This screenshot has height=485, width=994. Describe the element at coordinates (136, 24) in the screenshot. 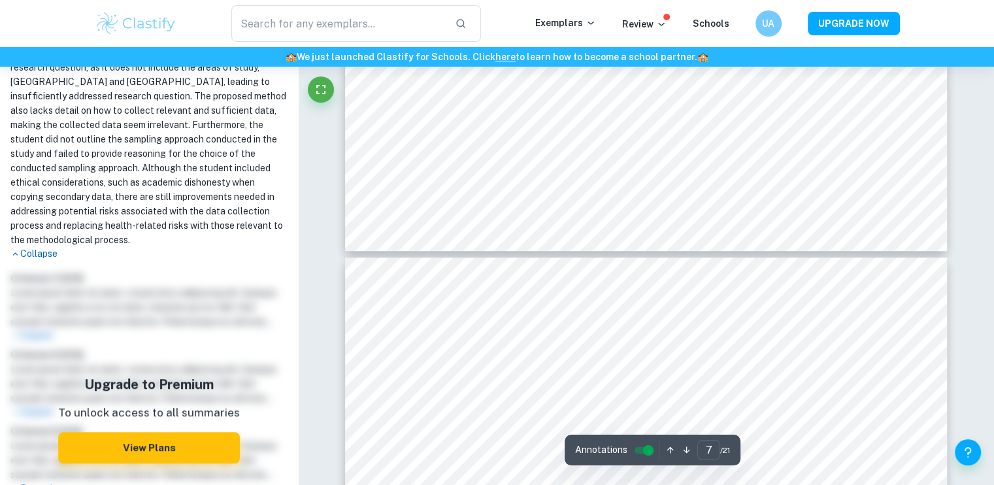

I see `img: Clastify logo` at that location.